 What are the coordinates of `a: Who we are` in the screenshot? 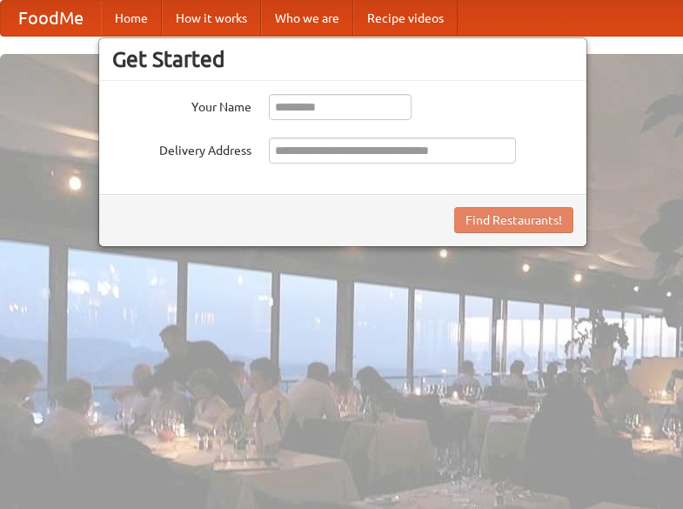 It's located at (307, 18).